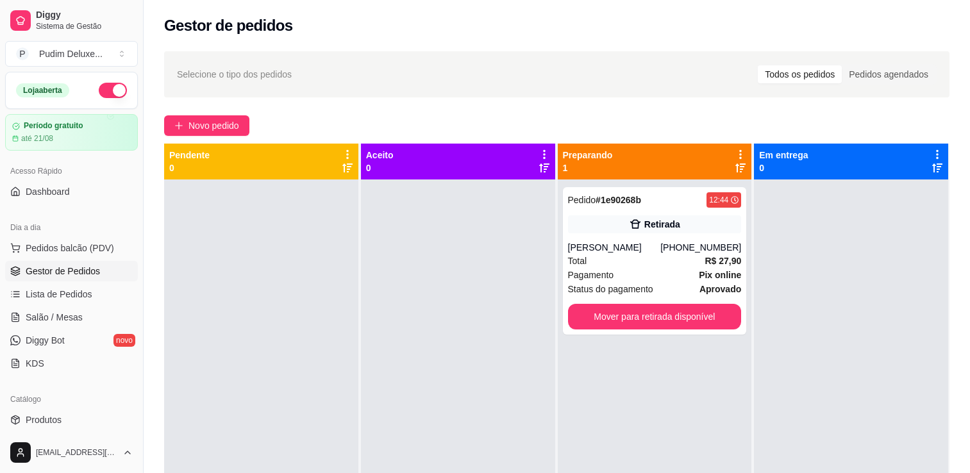 The height and width of the screenshot is (473, 970). Describe the element at coordinates (582, 200) in the screenshot. I see `span: Pedido` at that location.